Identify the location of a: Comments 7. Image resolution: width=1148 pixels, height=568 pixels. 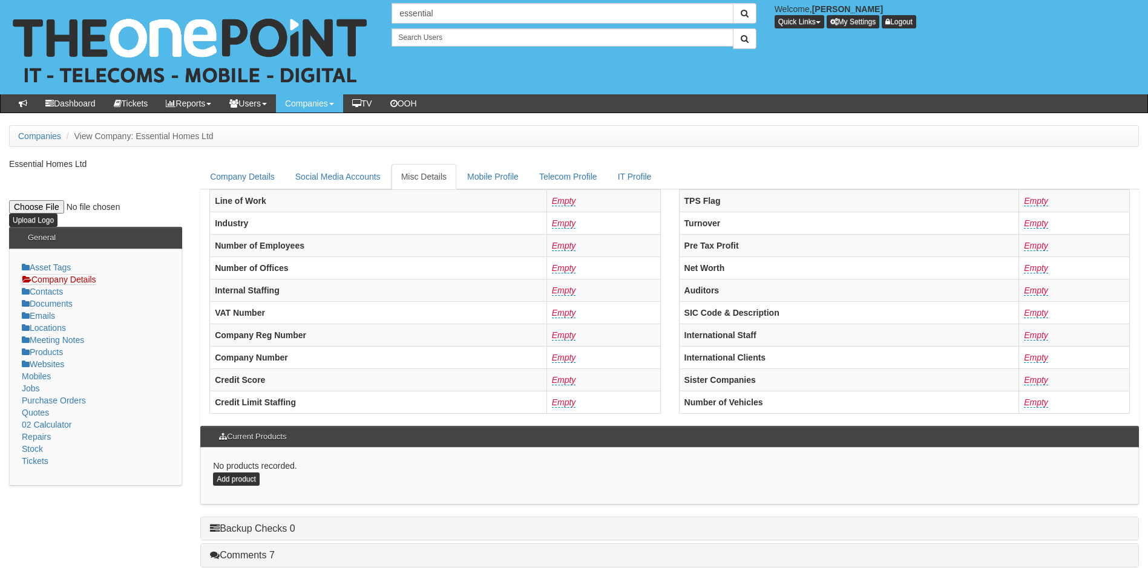
(242, 555).